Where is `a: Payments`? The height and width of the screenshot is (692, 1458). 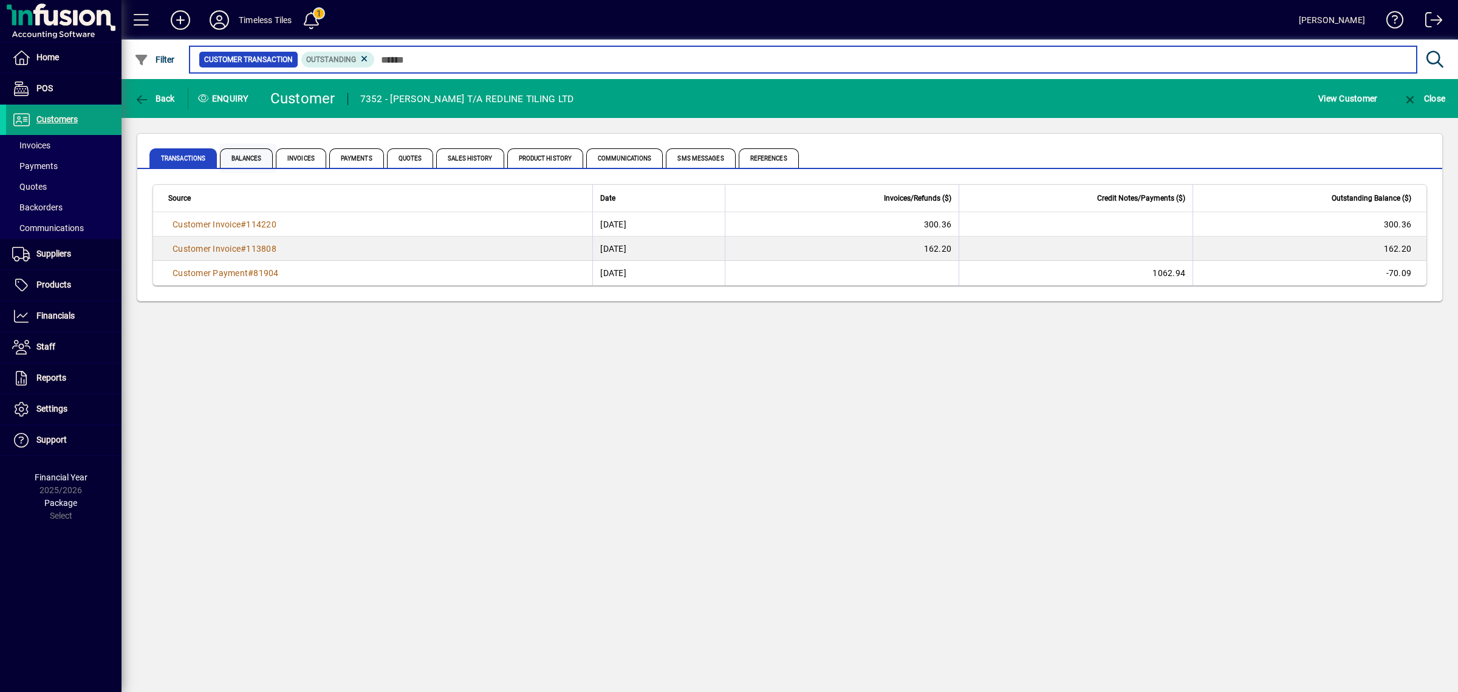 a: Payments is located at coordinates (64, 166).